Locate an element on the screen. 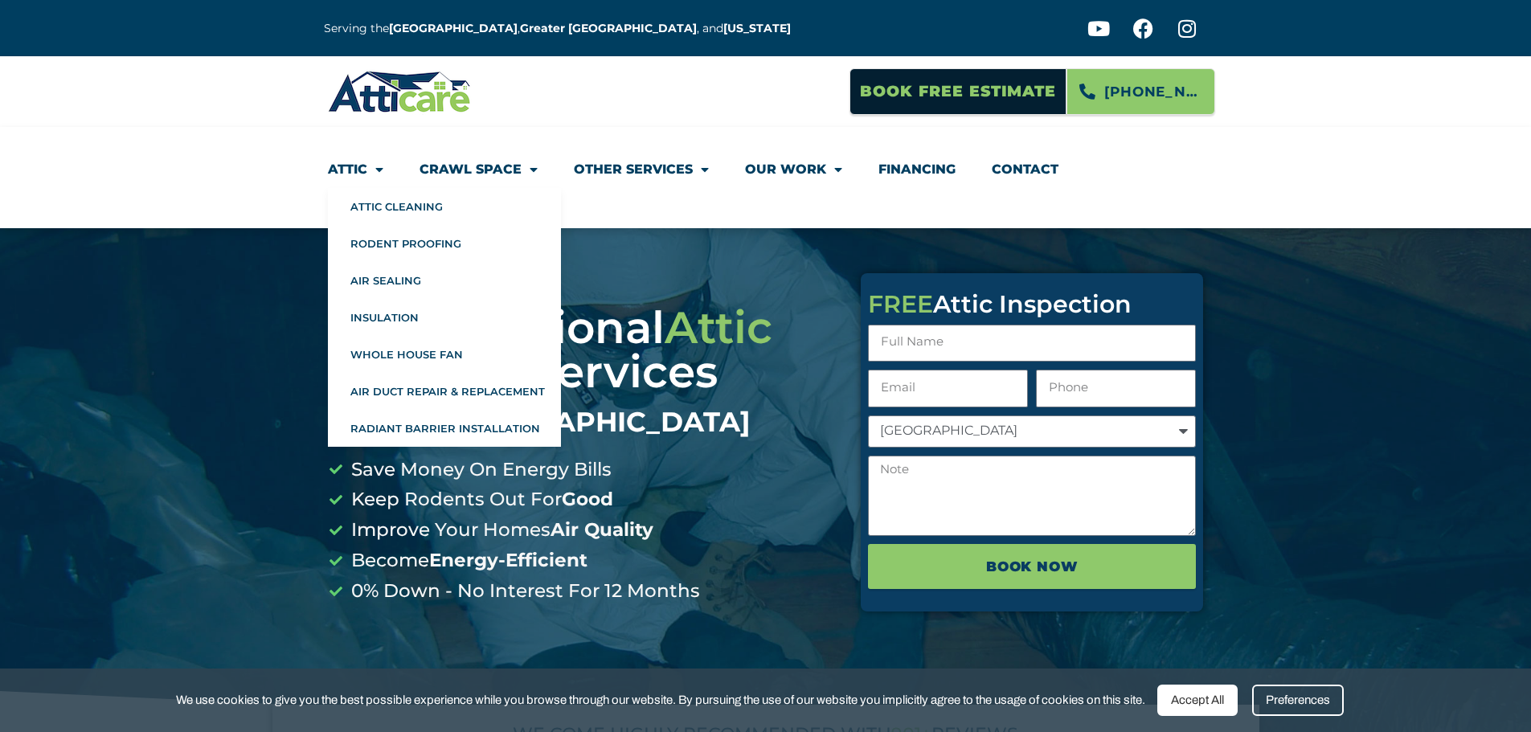 Image resolution: width=1531 pixels, height=732 pixels. a: Rodent Proofing is located at coordinates (444, 244).